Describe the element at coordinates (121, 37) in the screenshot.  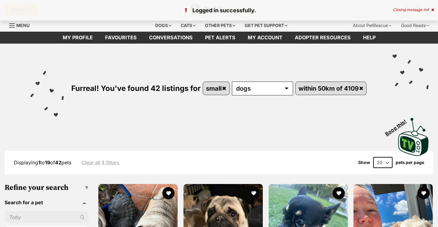
I see `a: Favourites` at that location.